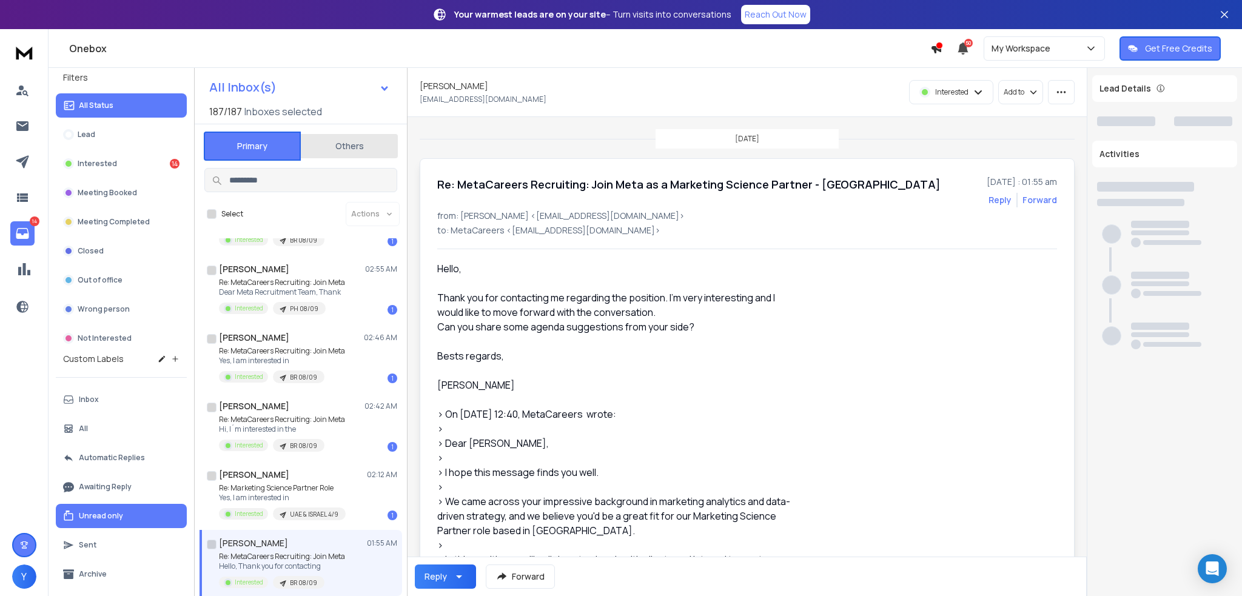 The image size is (1242, 596). Describe the element at coordinates (121, 458) in the screenshot. I see `button: Automatic Replies` at that location.